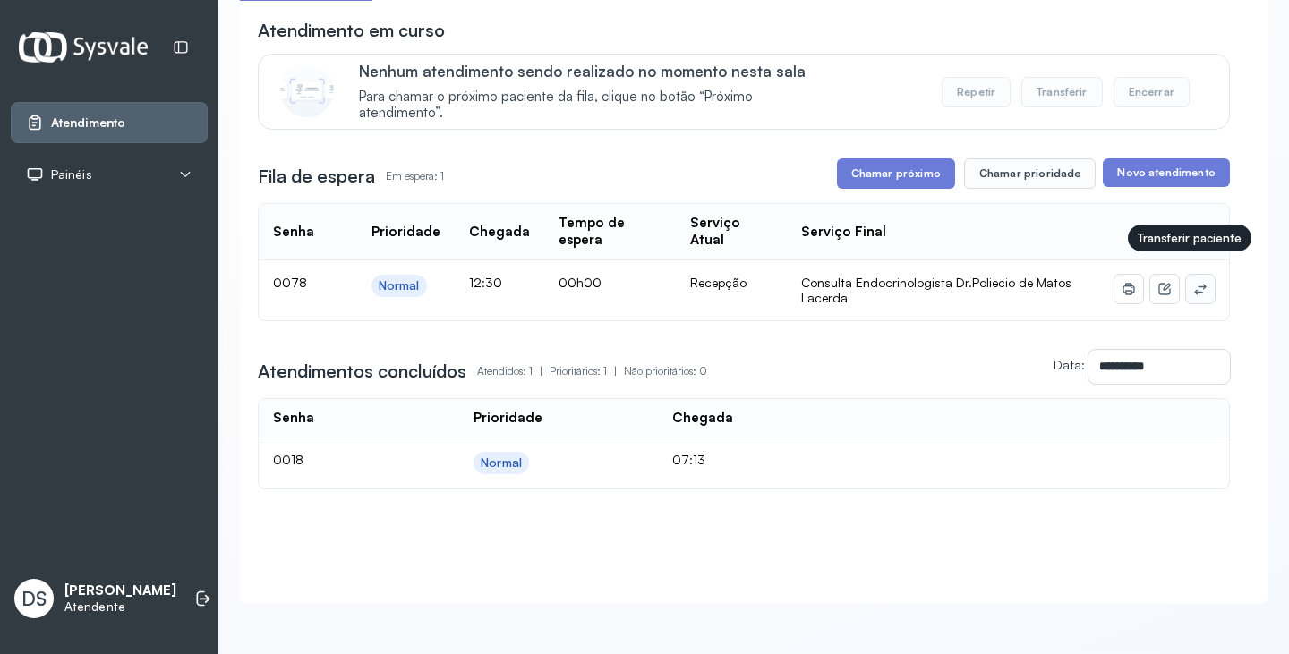 The width and height of the screenshot is (1289, 654). I want to click on p: Prioritários: 1, so click(586, 371).